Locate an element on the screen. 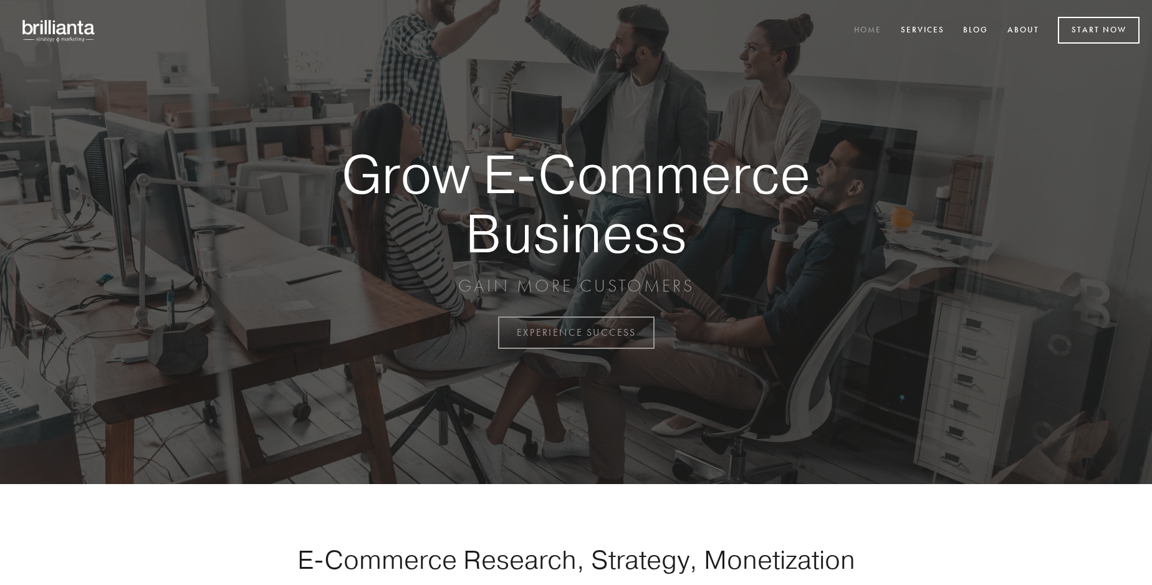 Image resolution: width=1152 pixels, height=585 pixels. img: brillianta - research, strategy, marketing is located at coordinates (59, 31).